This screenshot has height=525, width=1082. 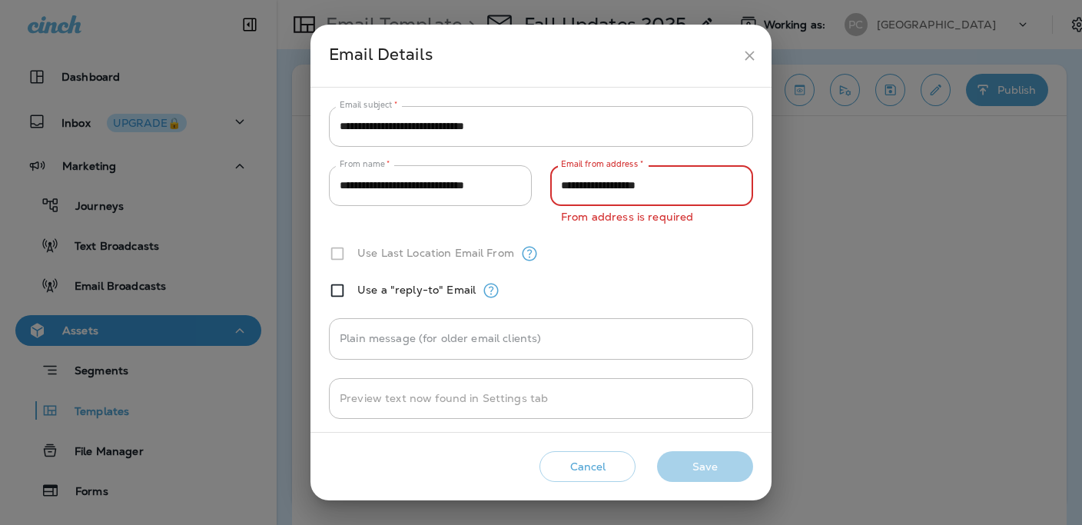 I want to click on label: From name, so click(x=365, y=164).